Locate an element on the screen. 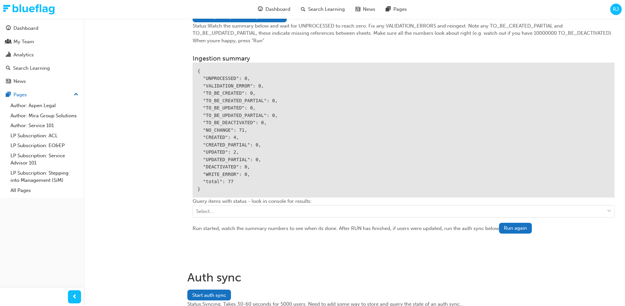 The height and width of the screenshot is (306, 625). div: { "UNPROCESSED": 0, "VALIDATION_ERROR": 0, "TO_BE_CREATED": 0, "TO_BE_CREATED_PARTIAL": 0, "TO_BE... is located at coordinates (404, 130).